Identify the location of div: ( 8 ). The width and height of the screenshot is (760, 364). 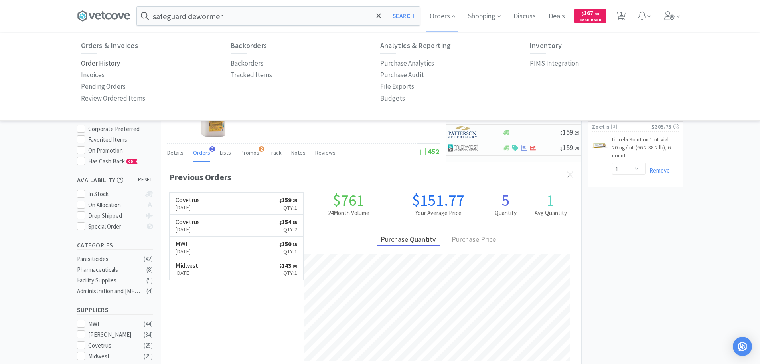
(150, 269).